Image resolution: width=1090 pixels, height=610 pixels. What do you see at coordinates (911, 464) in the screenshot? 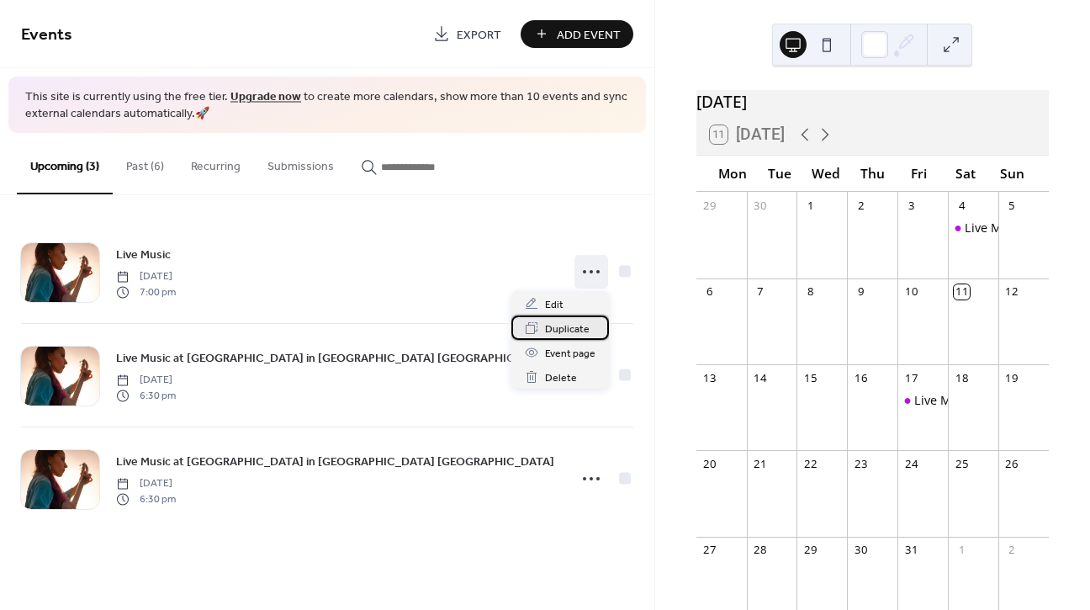
I see `div: 24` at bounding box center [911, 464].